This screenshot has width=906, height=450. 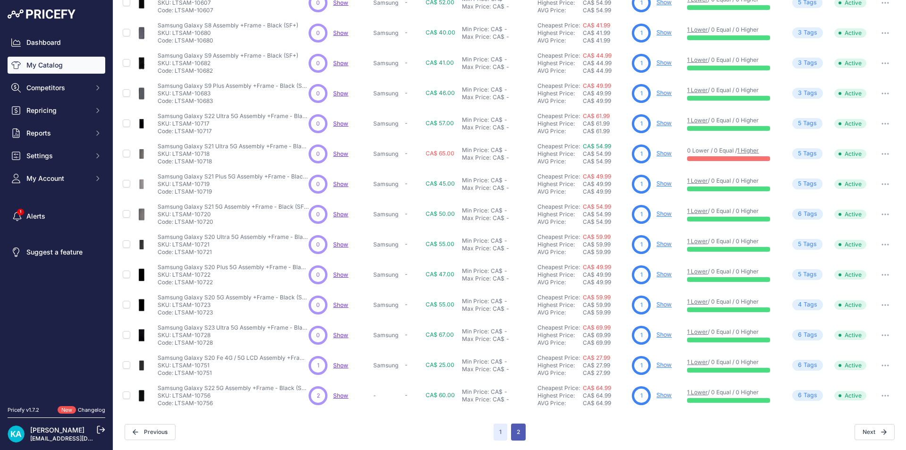 I want to click on img: Pricefy Logo, so click(x=42, y=14).